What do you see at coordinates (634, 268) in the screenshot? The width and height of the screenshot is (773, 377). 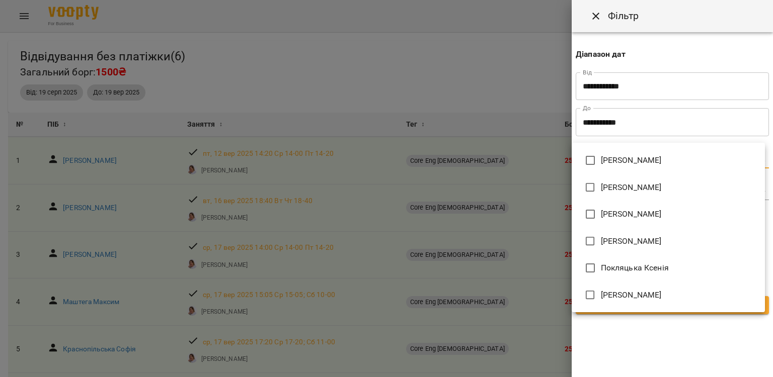 I see `span: Покляцька Ксенія` at bounding box center [634, 268].